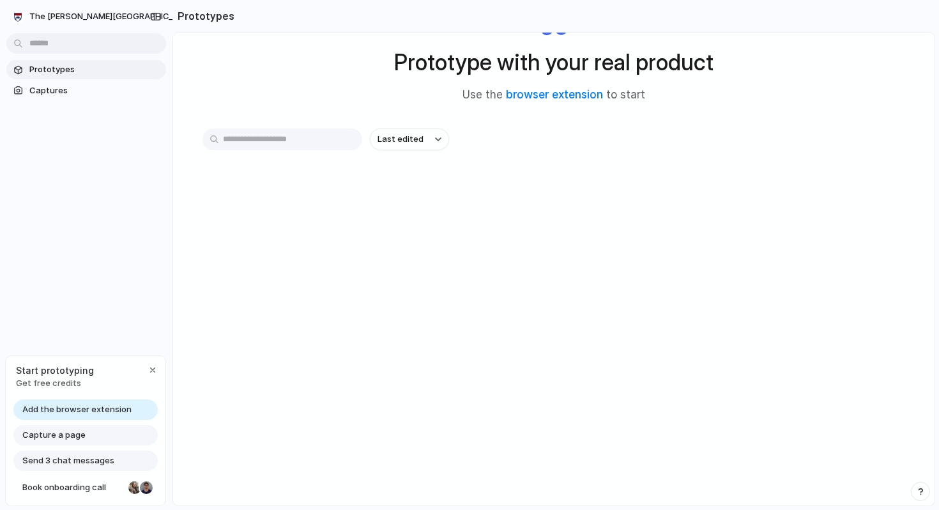 The image size is (939, 510). Describe the element at coordinates (95, 91) in the screenshot. I see `span: Captures` at that location.